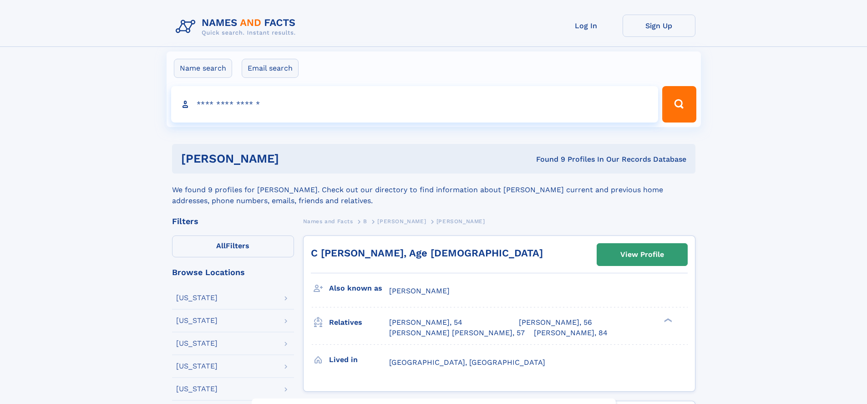 This screenshot has height=404, width=867. Describe the element at coordinates (642, 254) in the screenshot. I see `div: View Profile` at that location.